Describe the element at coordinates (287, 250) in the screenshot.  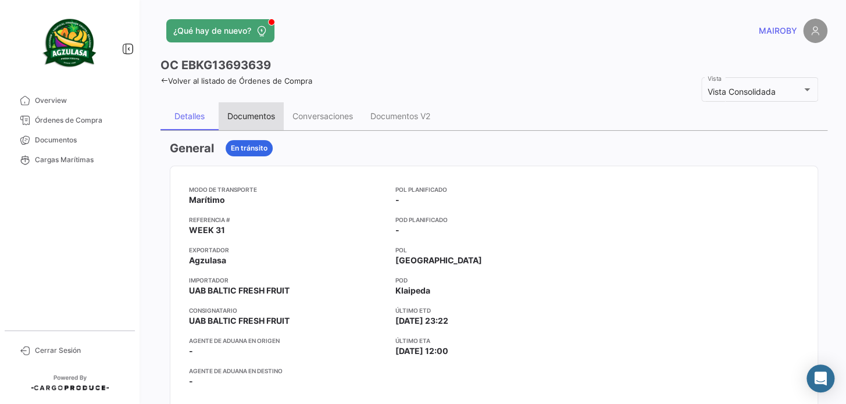
I see `app-card-info-title: Exportador` at that location.